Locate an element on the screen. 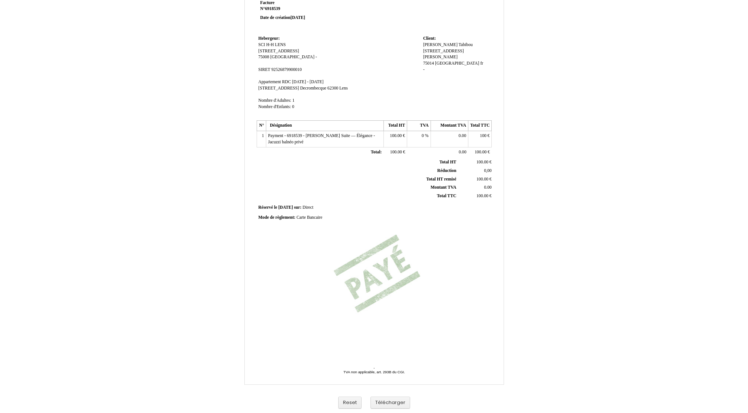 The height and width of the screenshot is (413, 748). span: 75008 is located at coordinates (264, 57).